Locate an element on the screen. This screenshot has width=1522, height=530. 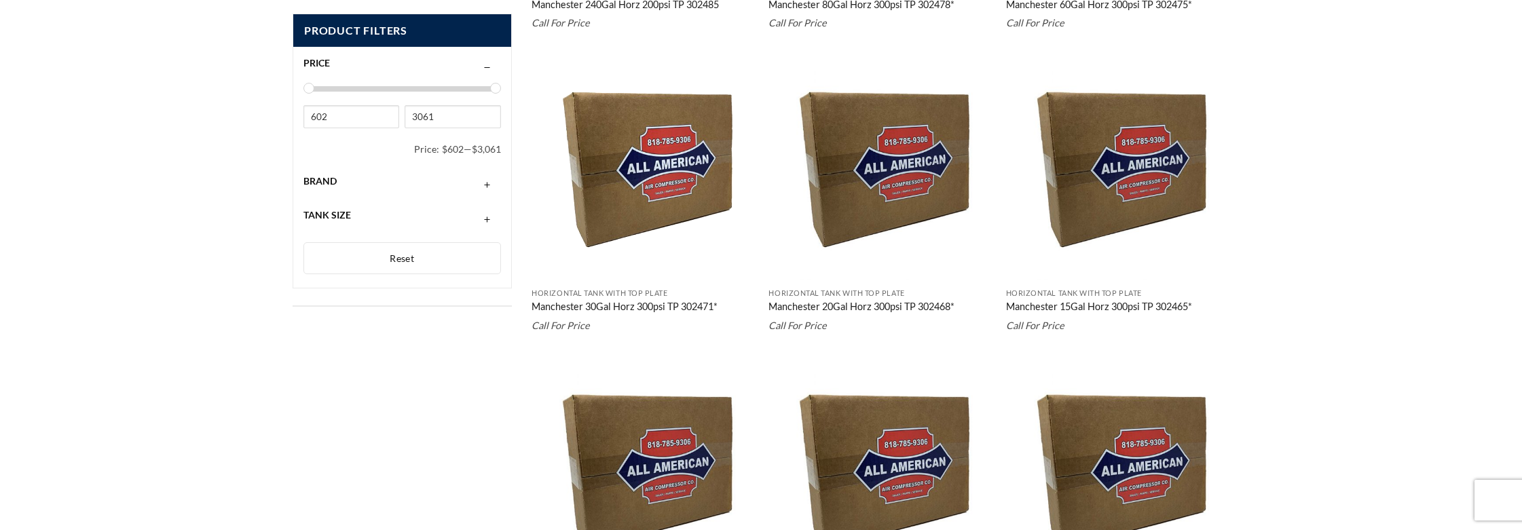
span: Price is located at coordinates (316, 62).